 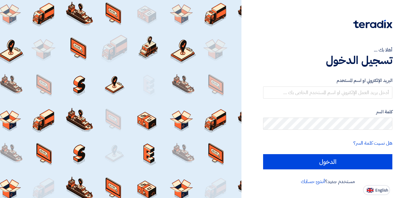 What do you see at coordinates (327, 162) in the screenshot?
I see `input: الدخول` at bounding box center [327, 162].